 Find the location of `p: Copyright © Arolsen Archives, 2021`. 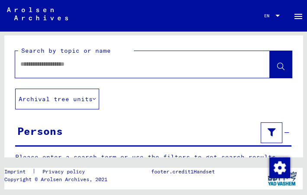

p: Copyright © Arolsen Archives, 2021 is located at coordinates (56, 180).